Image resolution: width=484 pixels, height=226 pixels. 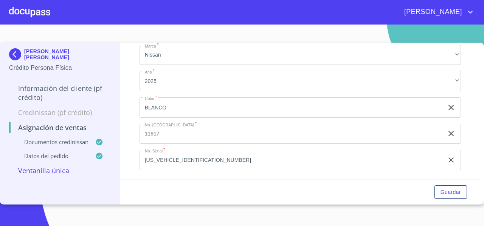 I want to click on div: 2025, so click(x=300, y=81).